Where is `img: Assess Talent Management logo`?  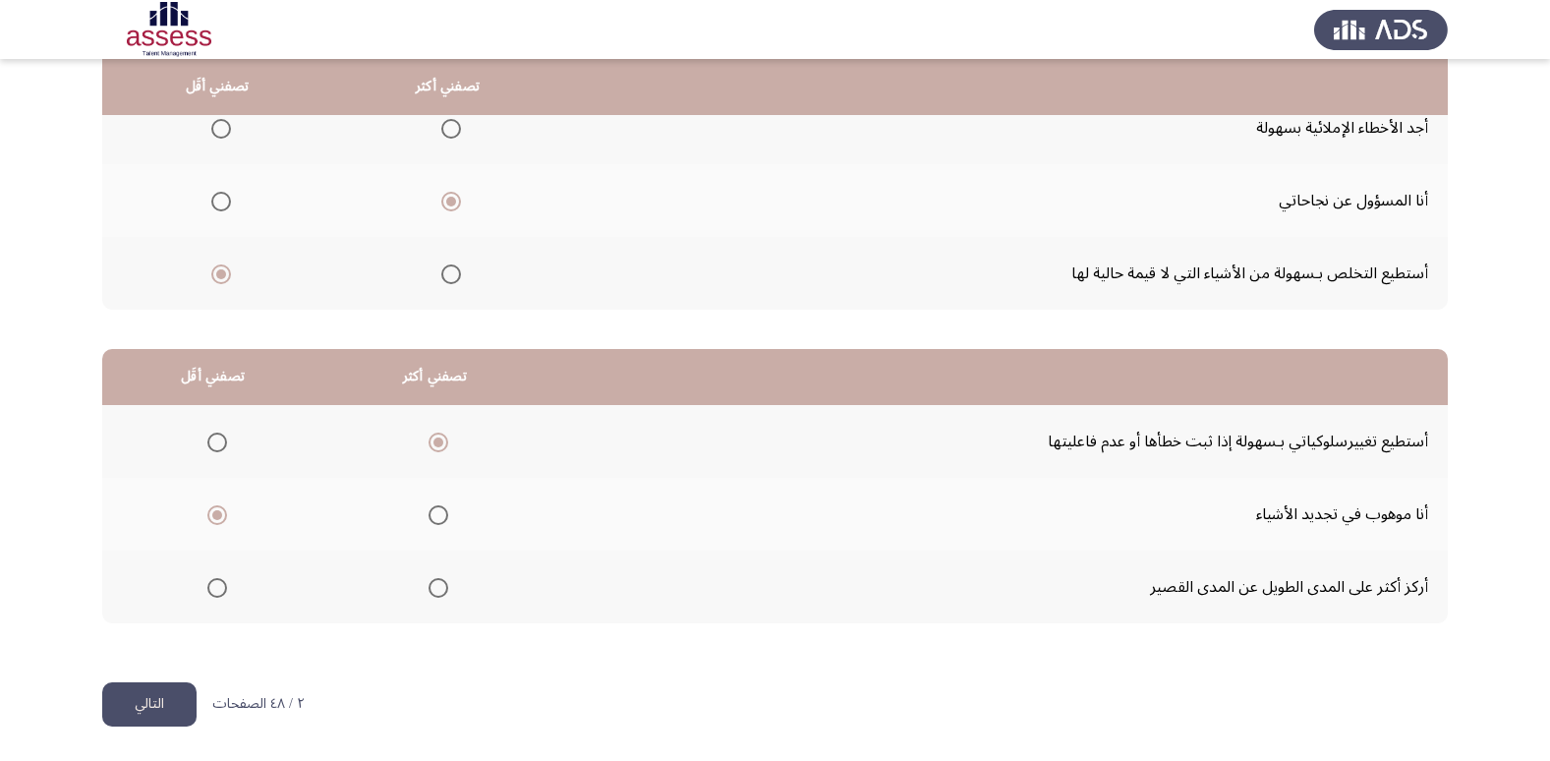
img: Assess Talent Management logo is located at coordinates (1381, 29).